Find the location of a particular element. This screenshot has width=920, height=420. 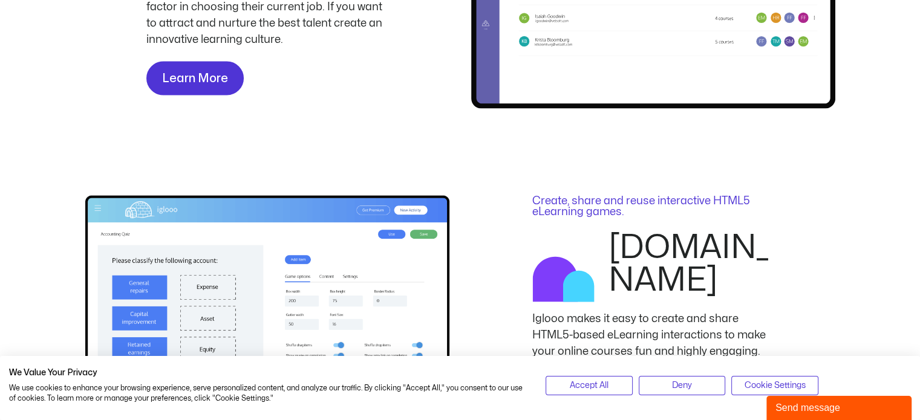

span: Learn More is located at coordinates (195, 79).